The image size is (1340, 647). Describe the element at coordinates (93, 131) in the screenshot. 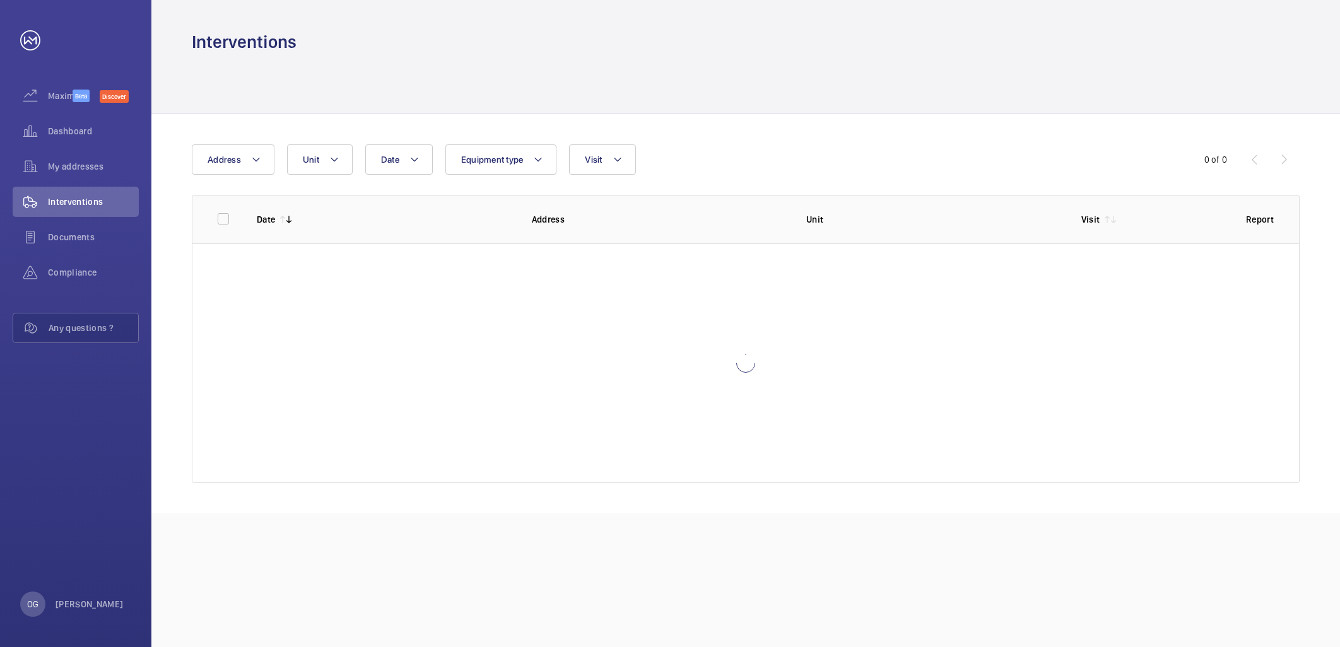

I see `span: Dashboard` at that location.